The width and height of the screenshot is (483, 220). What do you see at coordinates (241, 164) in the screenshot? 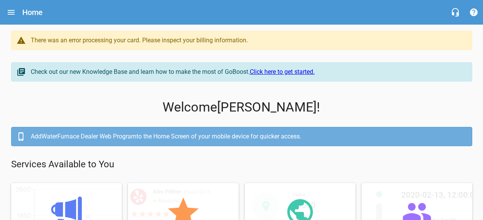
I see `p: Services Available to You` at bounding box center [241, 164].